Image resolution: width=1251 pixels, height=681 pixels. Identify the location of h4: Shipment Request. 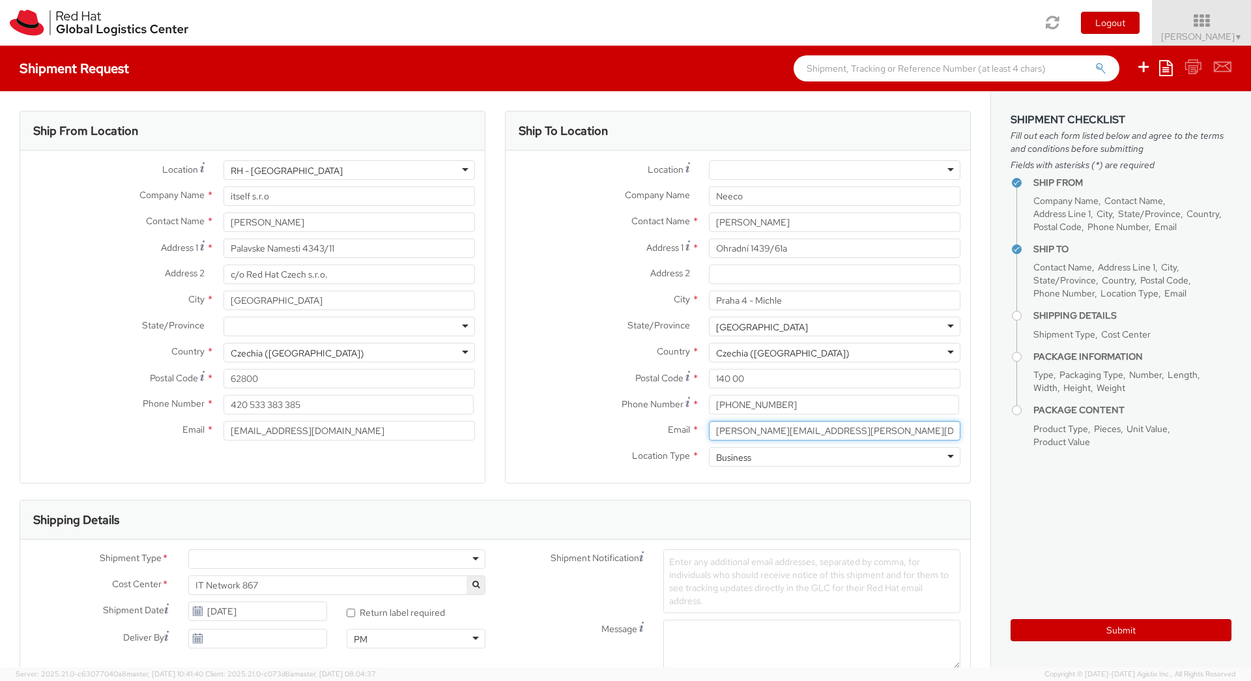
(74, 68).